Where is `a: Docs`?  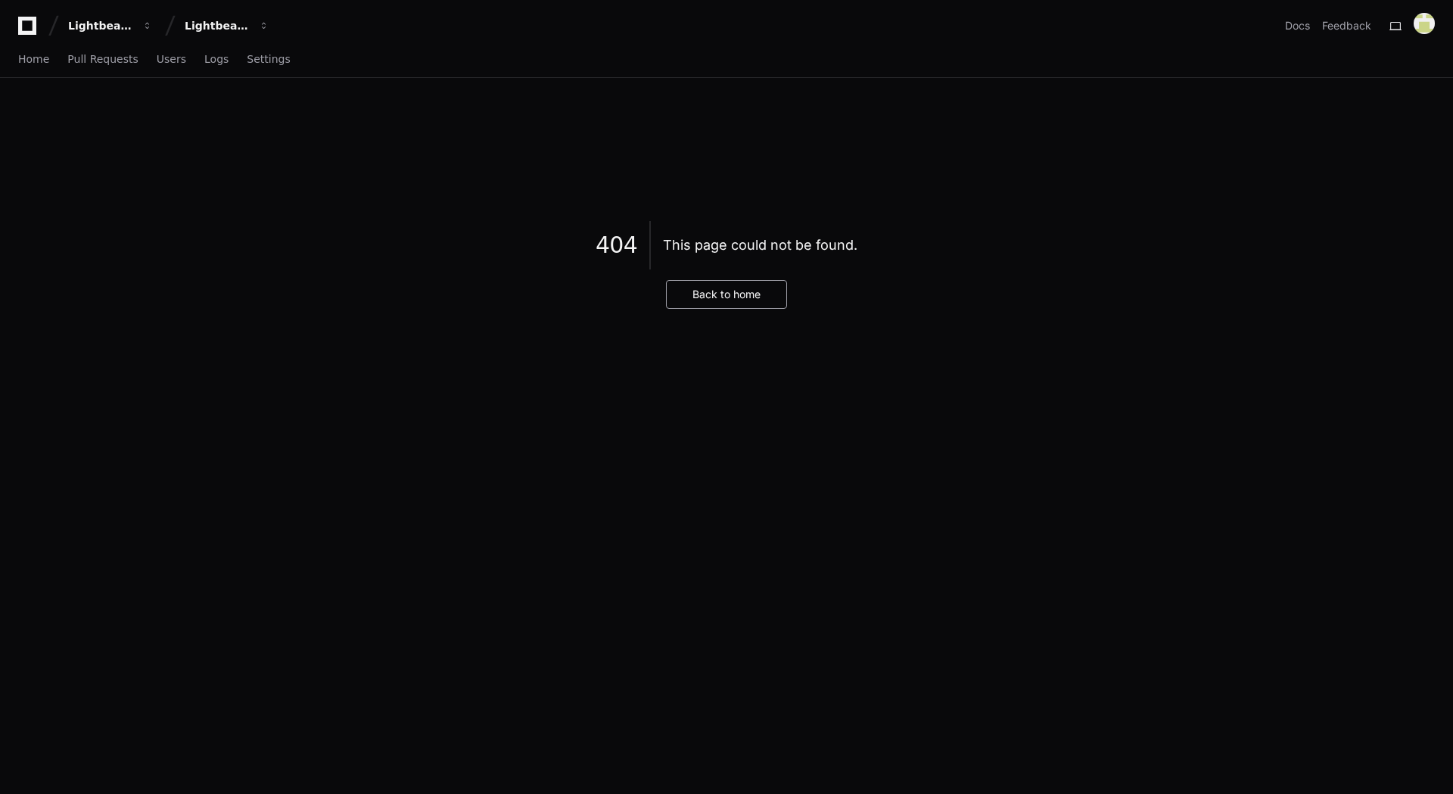
a: Docs is located at coordinates (1297, 26).